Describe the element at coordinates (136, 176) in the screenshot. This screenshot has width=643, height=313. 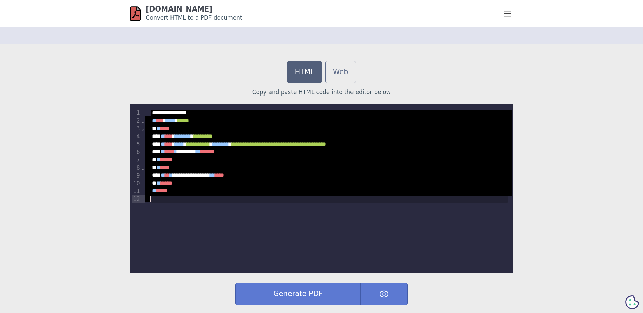
I see `div: 9` at that location.